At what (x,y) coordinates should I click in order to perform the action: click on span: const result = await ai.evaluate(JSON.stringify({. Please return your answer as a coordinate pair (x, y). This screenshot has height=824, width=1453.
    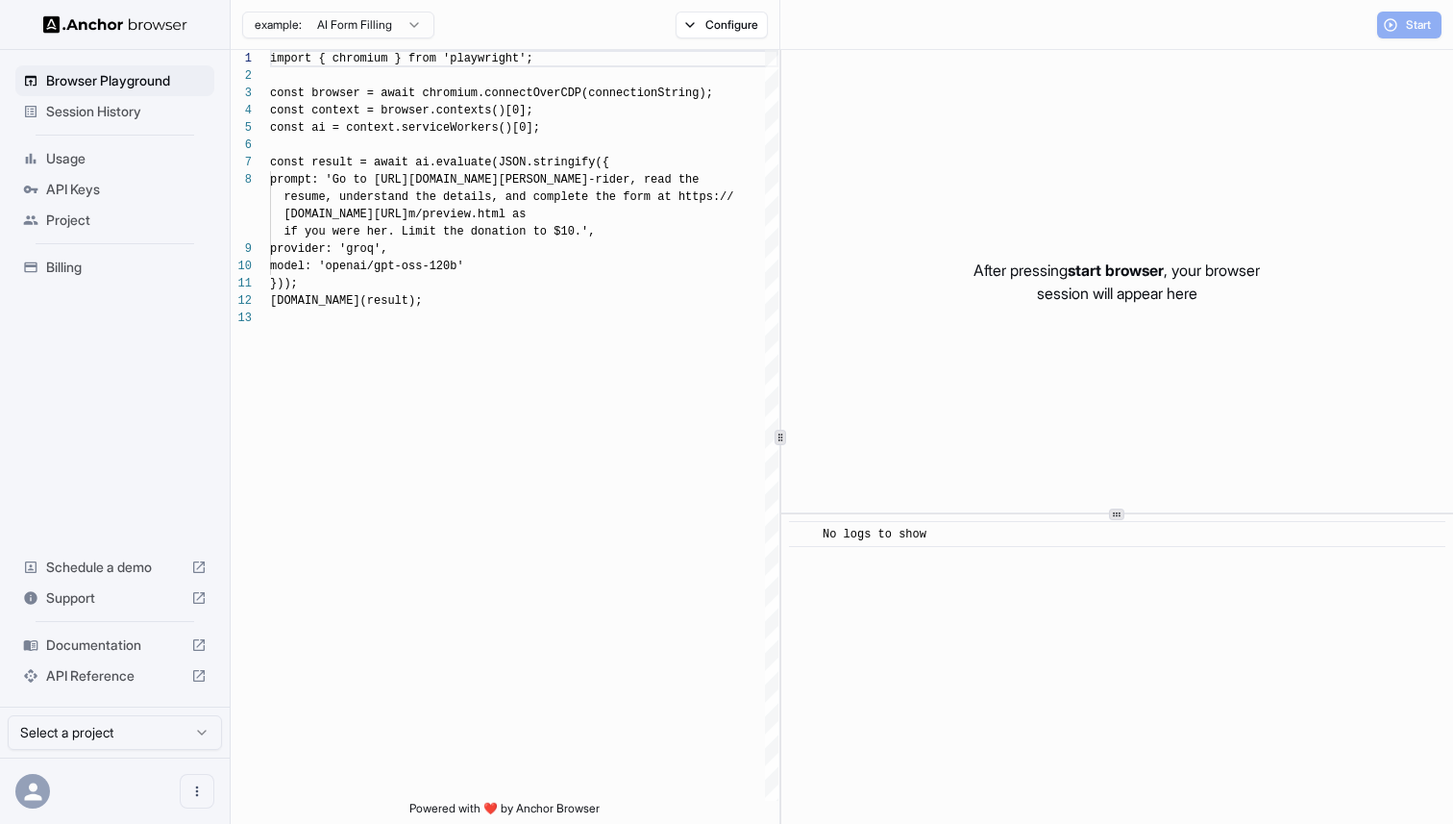
    Looking at the image, I should click on (439, 162).